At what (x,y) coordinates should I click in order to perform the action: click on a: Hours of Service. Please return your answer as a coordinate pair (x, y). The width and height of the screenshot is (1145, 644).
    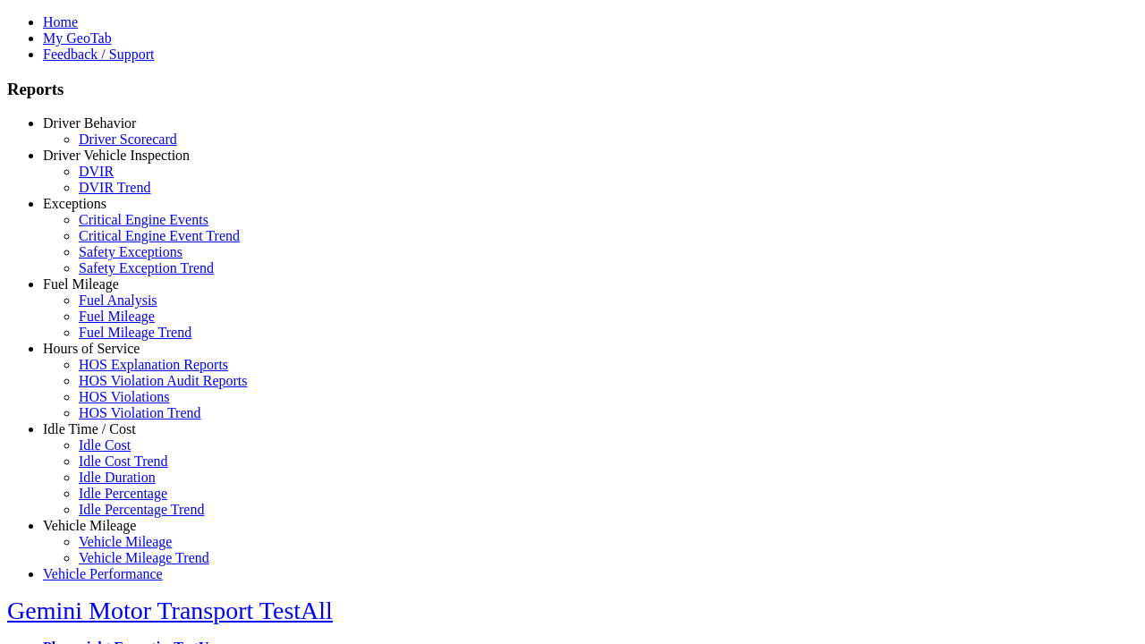
    Looking at the image, I should click on (91, 348).